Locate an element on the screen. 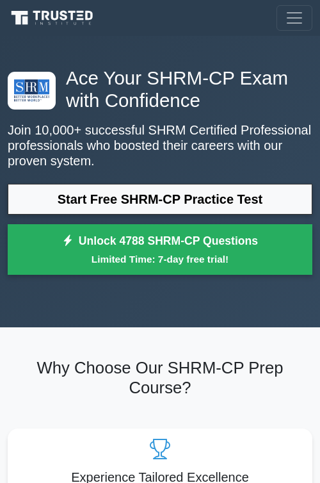 This screenshot has height=483, width=320. h1: Ace Your SHRM-CP Exam with Confidence is located at coordinates (160, 89).